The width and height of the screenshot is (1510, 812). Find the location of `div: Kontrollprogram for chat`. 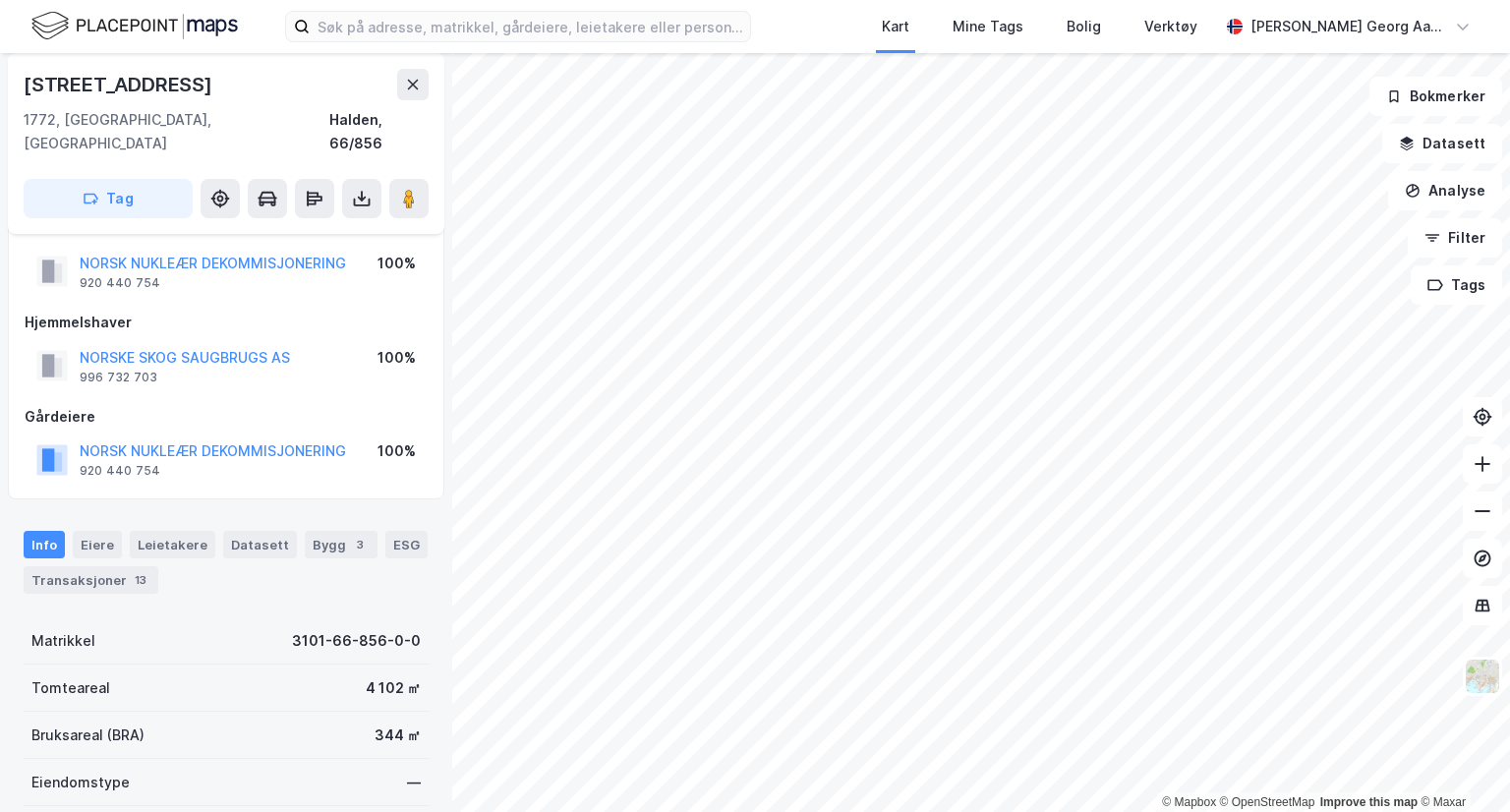

div: Kontrollprogram for chat is located at coordinates (1461, 765).